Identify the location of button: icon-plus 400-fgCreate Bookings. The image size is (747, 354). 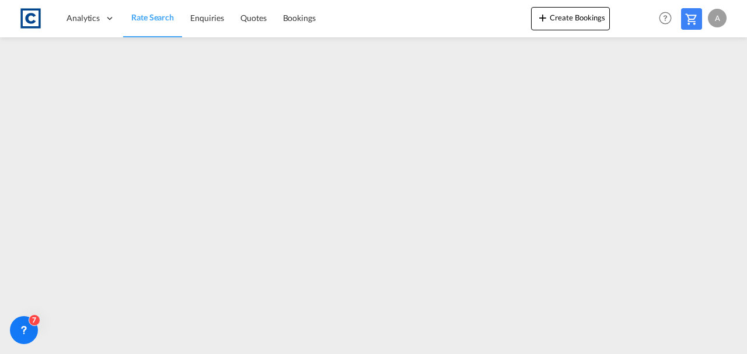
(570, 19).